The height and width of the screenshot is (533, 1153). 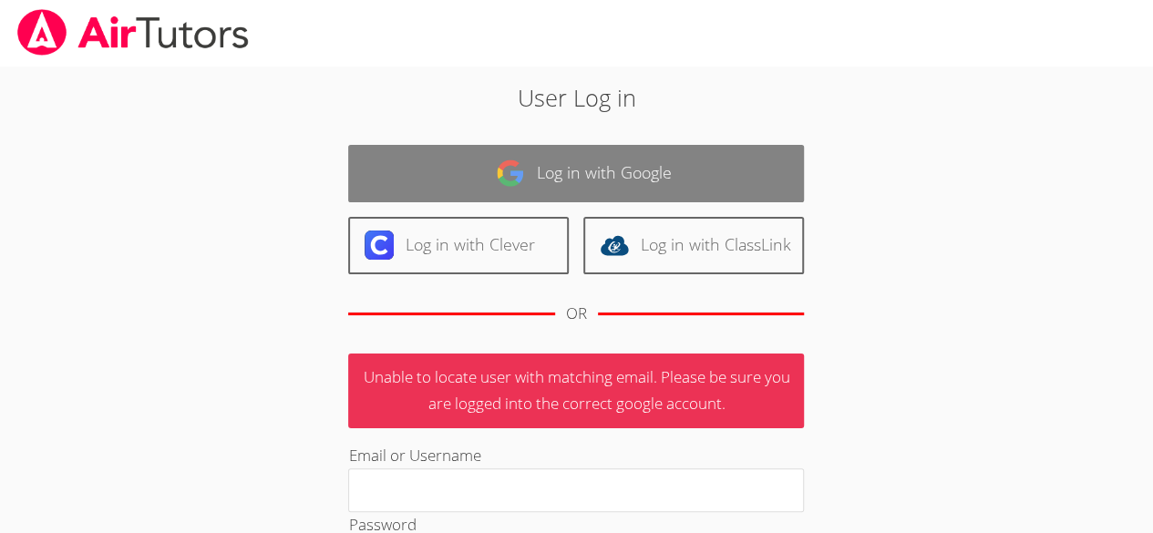 I want to click on img: clever-logo-6eab21bc6e7a338710f1a6ff85c0baf02591cd810cc4098c63d3a4b26e2feb20.svg, so click(x=379, y=245).